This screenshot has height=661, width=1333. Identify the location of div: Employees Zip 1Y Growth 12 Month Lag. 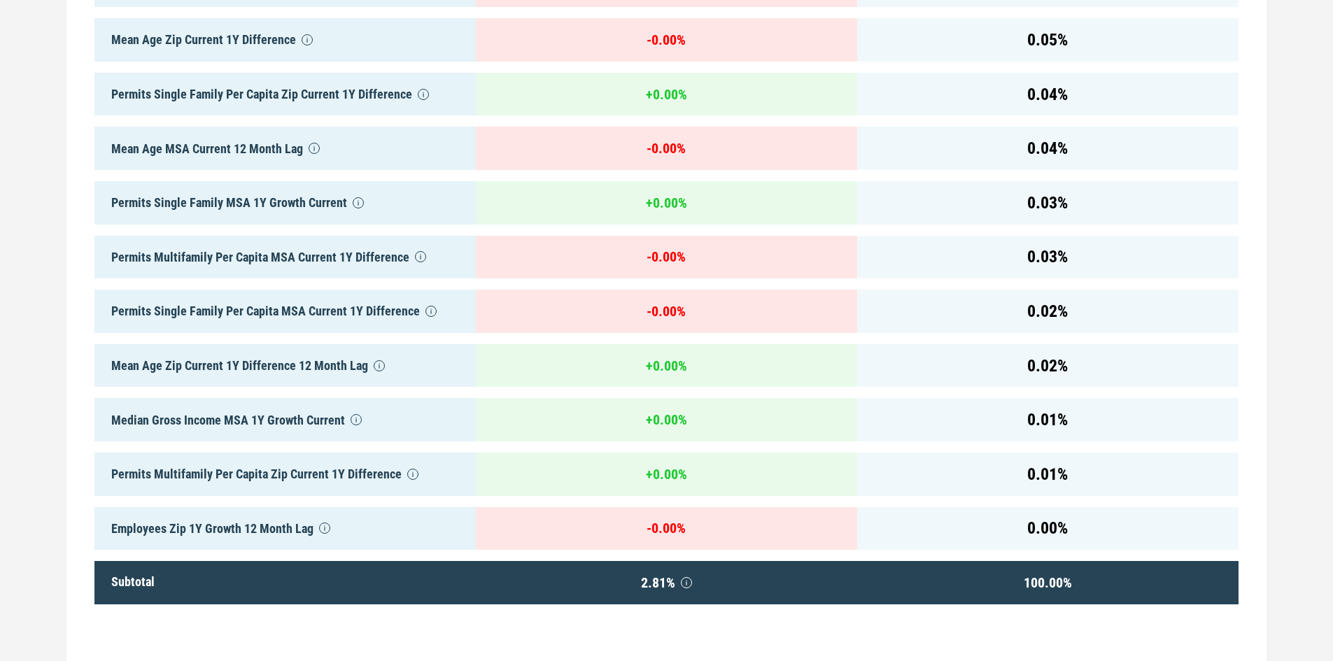
(285, 529).